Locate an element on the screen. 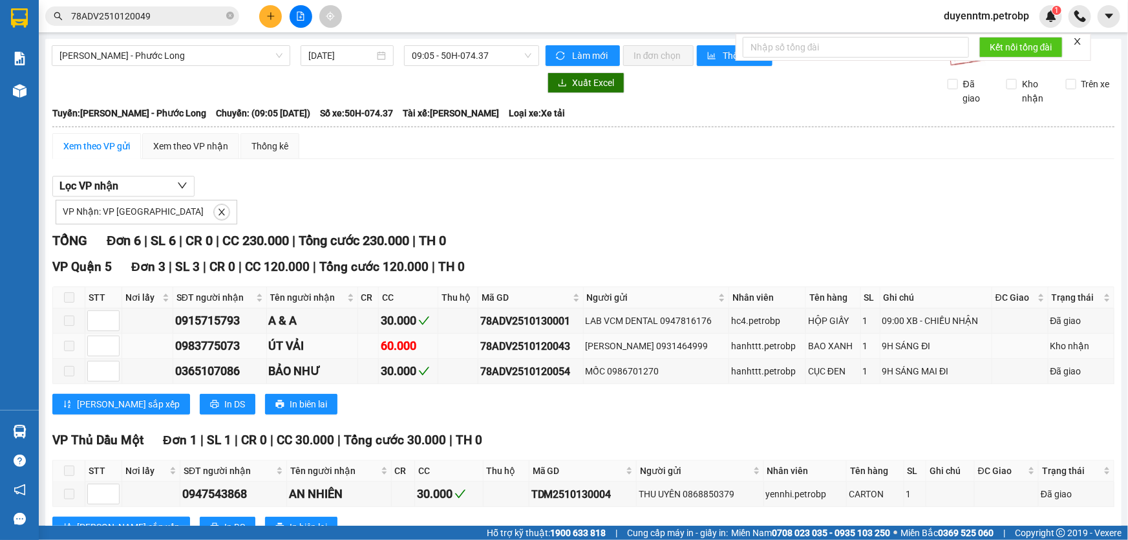 This screenshot has height=540, width=1128. div: 0365107086 is located at coordinates (220, 371).